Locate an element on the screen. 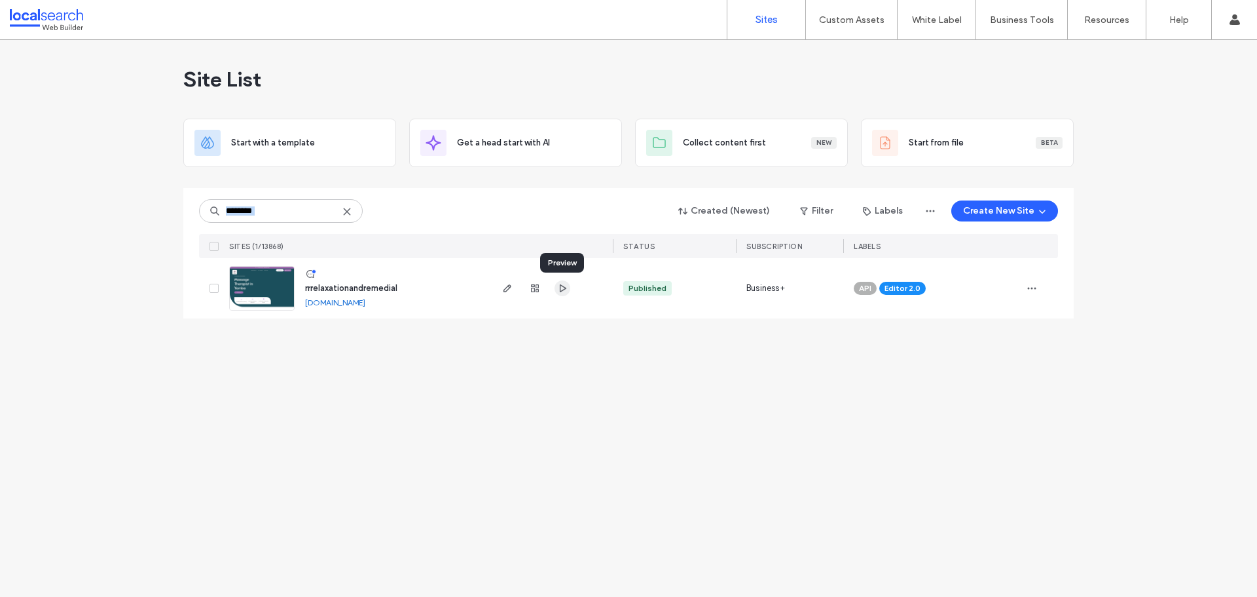 The image size is (1257, 597). span: Start with a template is located at coordinates (273, 143).